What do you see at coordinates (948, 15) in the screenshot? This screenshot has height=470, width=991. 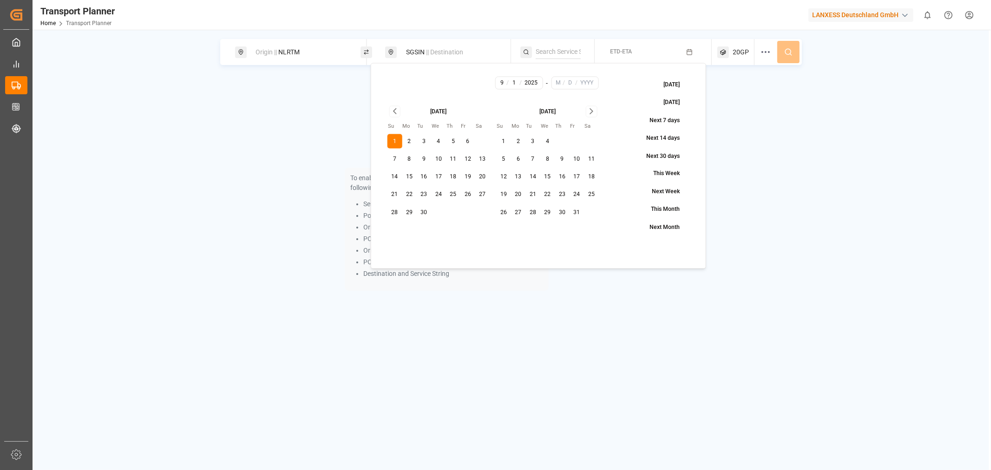 I see `button: Help Center` at bounding box center [948, 15].